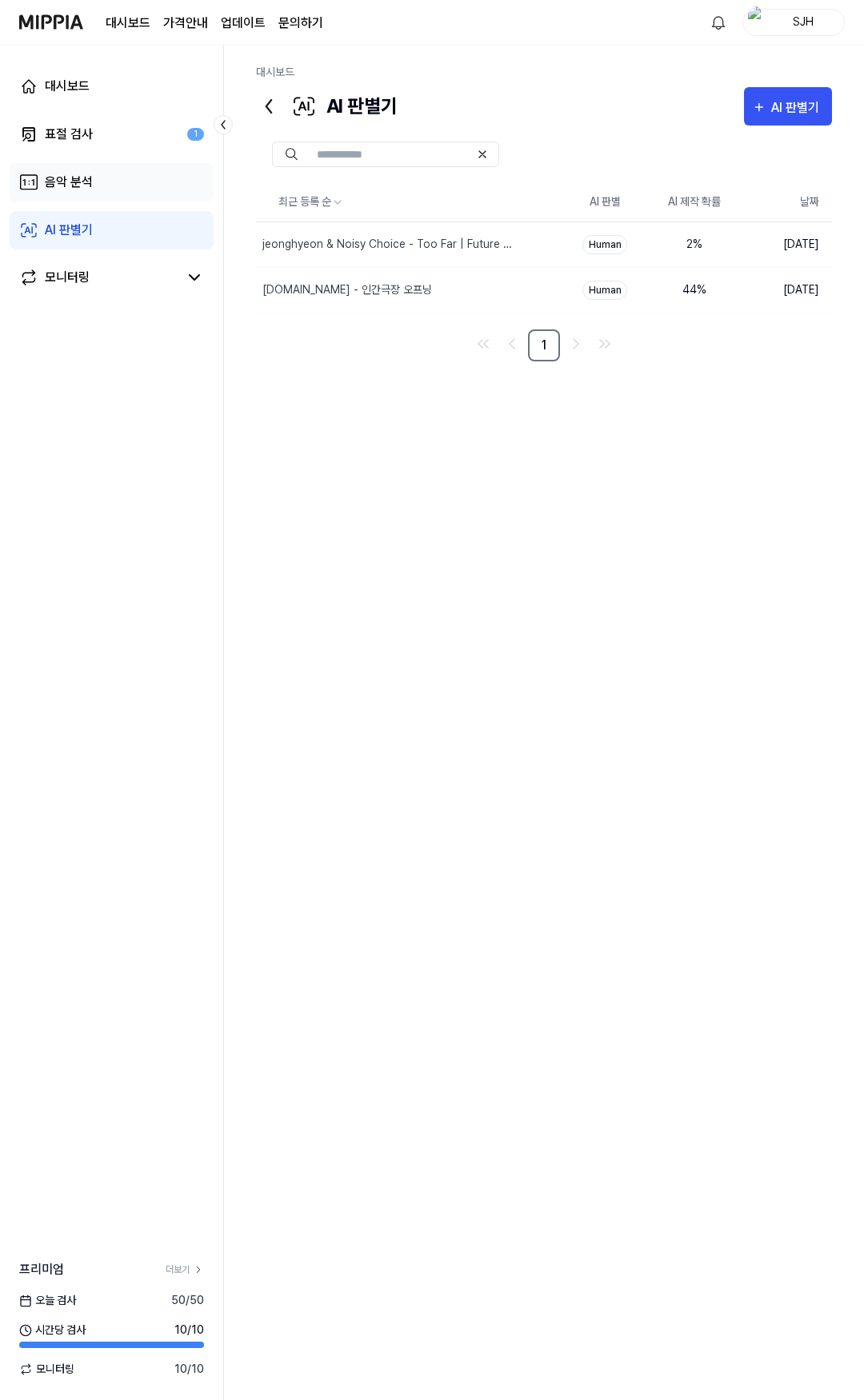 The image size is (864, 1400). What do you see at coordinates (605, 203) in the screenshot?
I see `th: AI 판별` at bounding box center [605, 203].